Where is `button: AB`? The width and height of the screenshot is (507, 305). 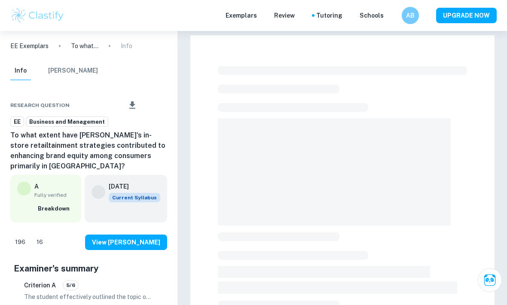
button: AB is located at coordinates (410, 15).